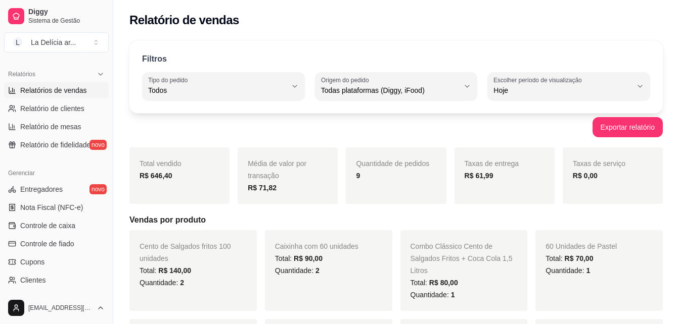 The height and width of the screenshot is (324, 679). I want to click on a: Controle de caixa, so click(56, 226).